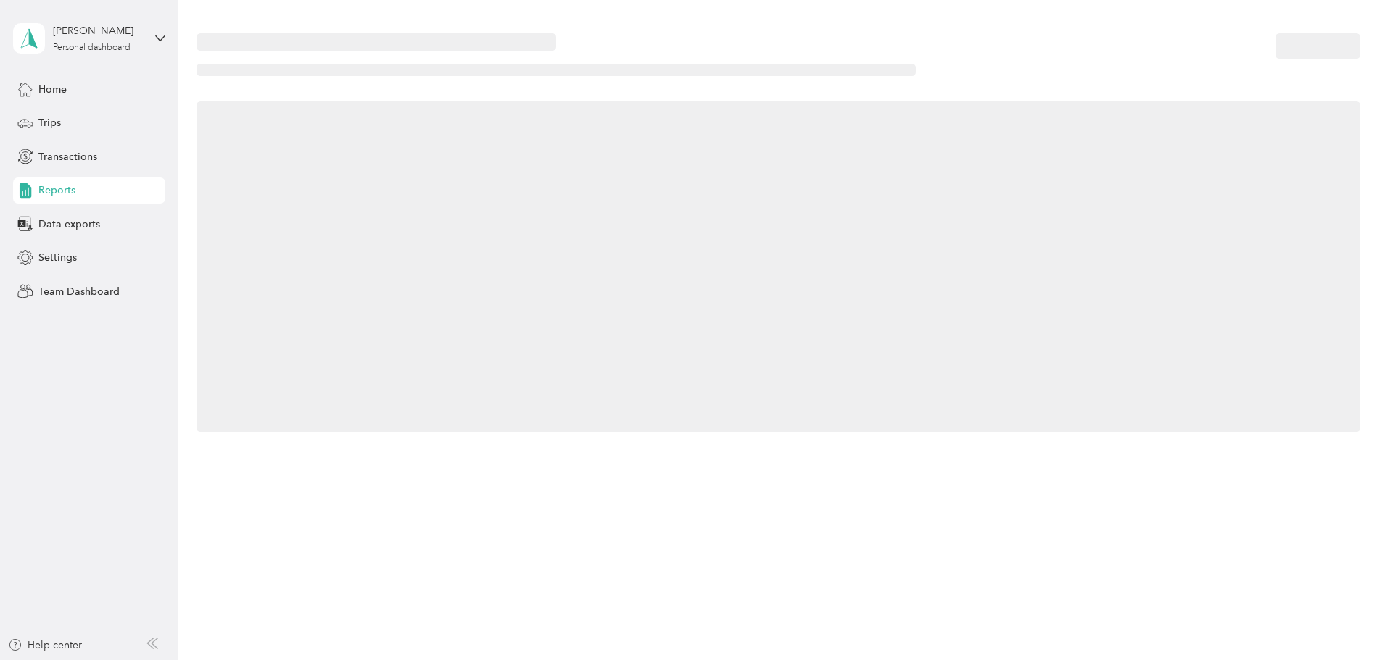  What do you see at coordinates (45, 645) in the screenshot?
I see `button: Help center` at bounding box center [45, 645].